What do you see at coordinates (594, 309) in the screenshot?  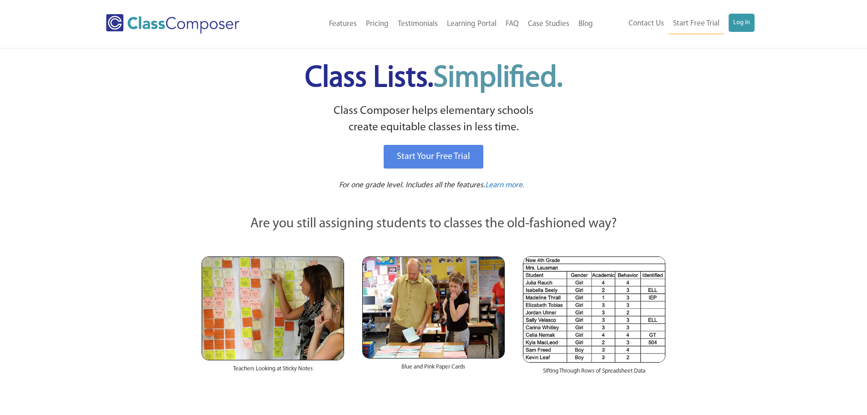 I see `img: Spreadsheets` at bounding box center [594, 309].